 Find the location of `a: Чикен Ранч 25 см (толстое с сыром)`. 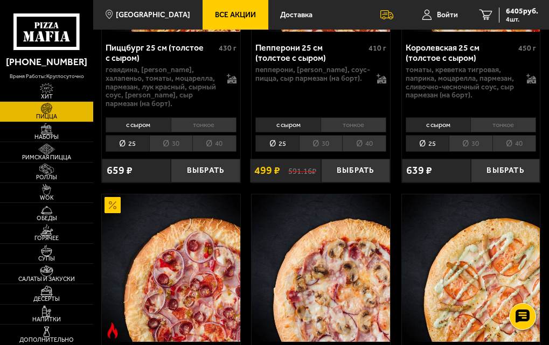

a: Чикен Ранч 25 см (толстое с сыром) is located at coordinates (471, 268).